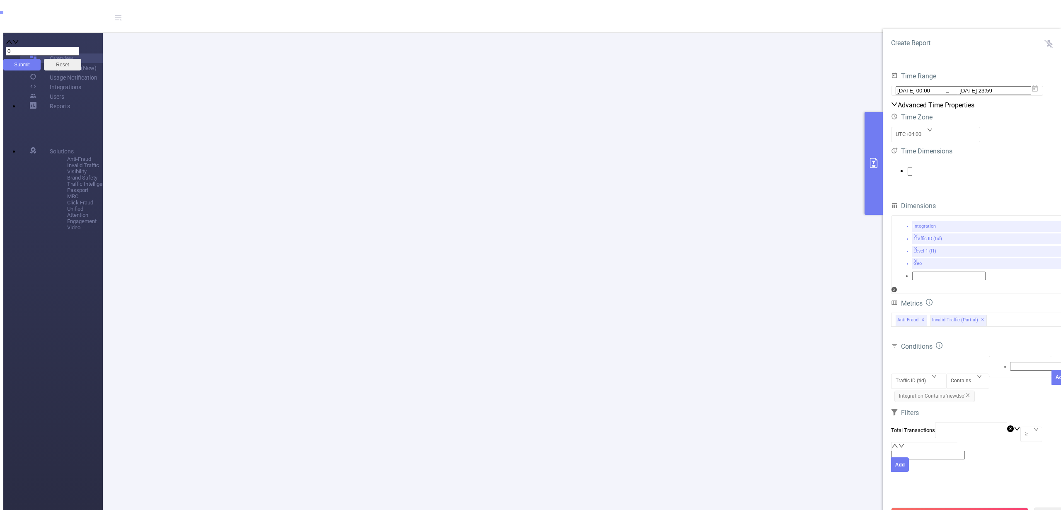 Image resolution: width=1061 pixels, height=510 pixels. I want to click on span: MRC, so click(100, 196).